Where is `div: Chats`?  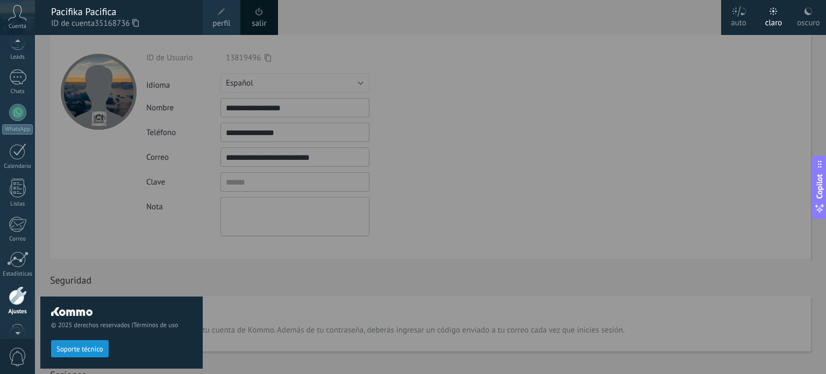 div: Chats is located at coordinates (18, 91).